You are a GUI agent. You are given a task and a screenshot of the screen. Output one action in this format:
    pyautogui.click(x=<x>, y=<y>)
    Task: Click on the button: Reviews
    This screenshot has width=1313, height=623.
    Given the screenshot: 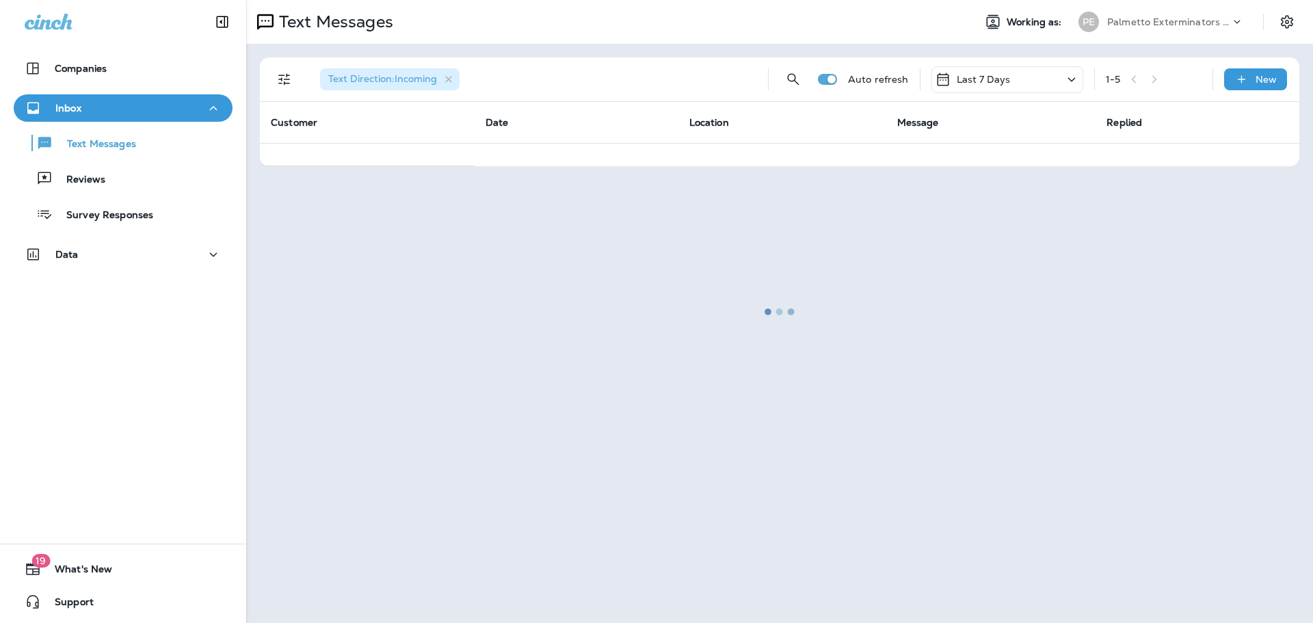 What is the action you would take?
    pyautogui.click(x=123, y=179)
    